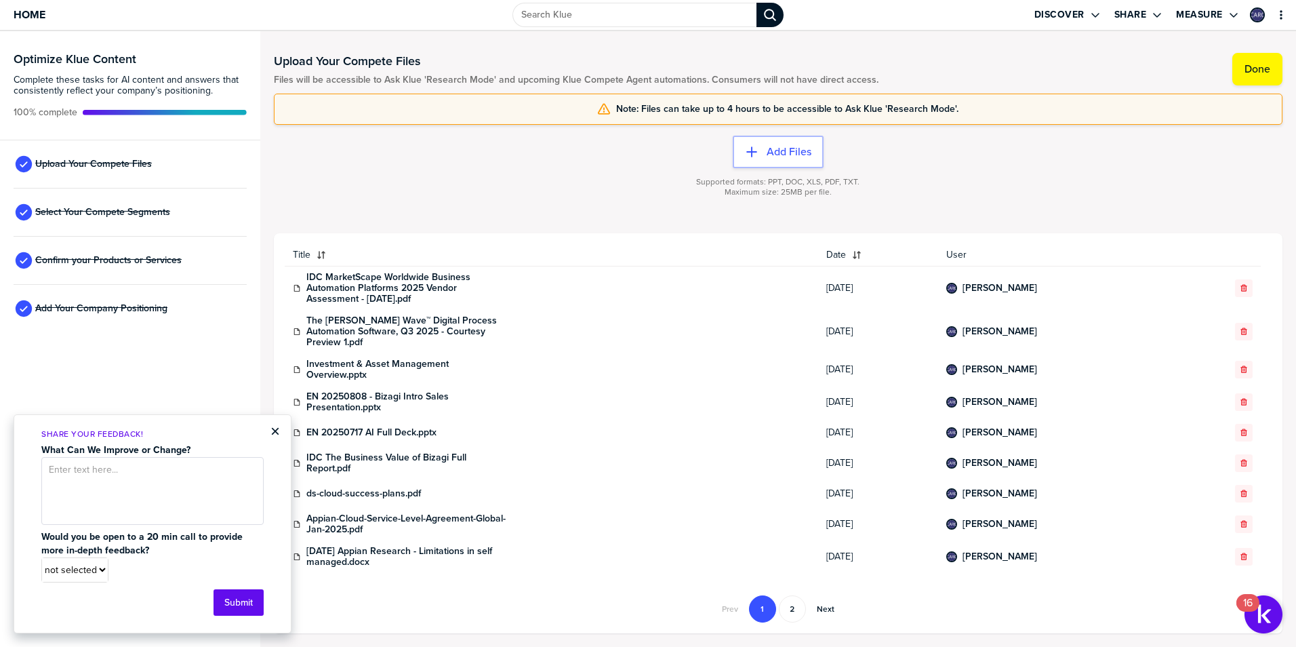  I want to click on span: Confirm your Products or Services, so click(108, 260).